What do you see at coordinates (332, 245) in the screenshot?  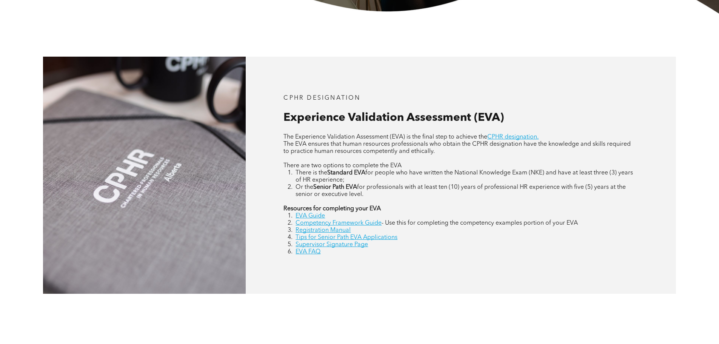 I see `a: Supervisor Signature Page` at bounding box center [332, 245].